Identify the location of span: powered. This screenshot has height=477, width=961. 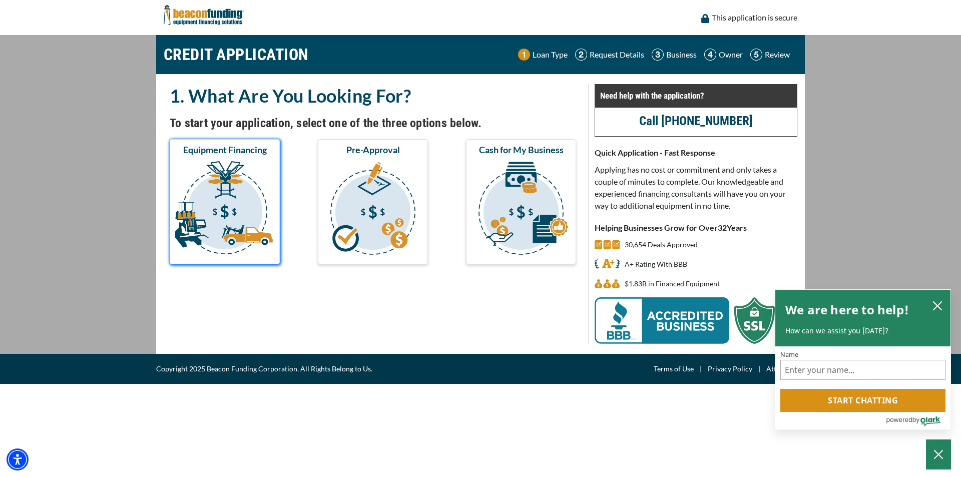
(899, 420).